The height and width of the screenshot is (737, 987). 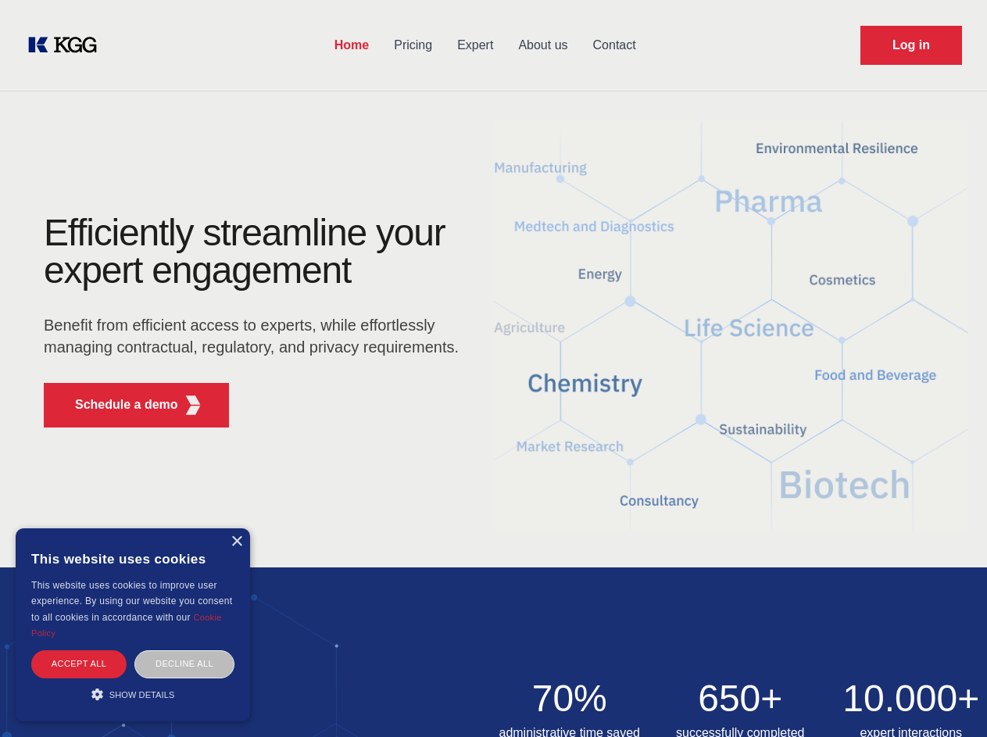 What do you see at coordinates (352, 45) in the screenshot?
I see `a: Home` at bounding box center [352, 45].